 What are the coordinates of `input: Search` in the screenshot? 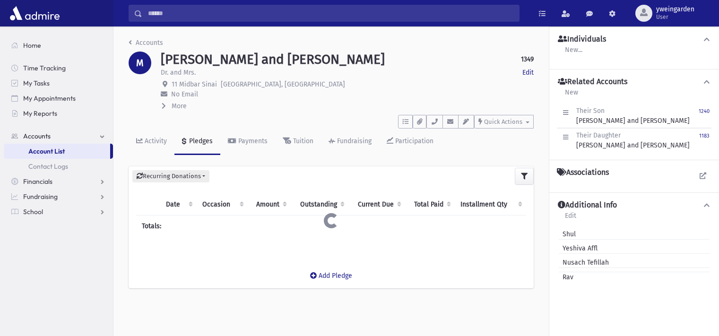 It's located at (331, 13).